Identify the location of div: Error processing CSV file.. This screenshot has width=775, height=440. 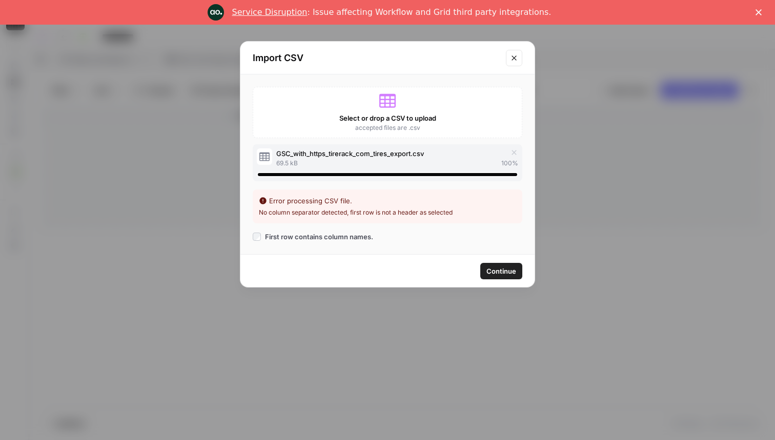
(388, 201).